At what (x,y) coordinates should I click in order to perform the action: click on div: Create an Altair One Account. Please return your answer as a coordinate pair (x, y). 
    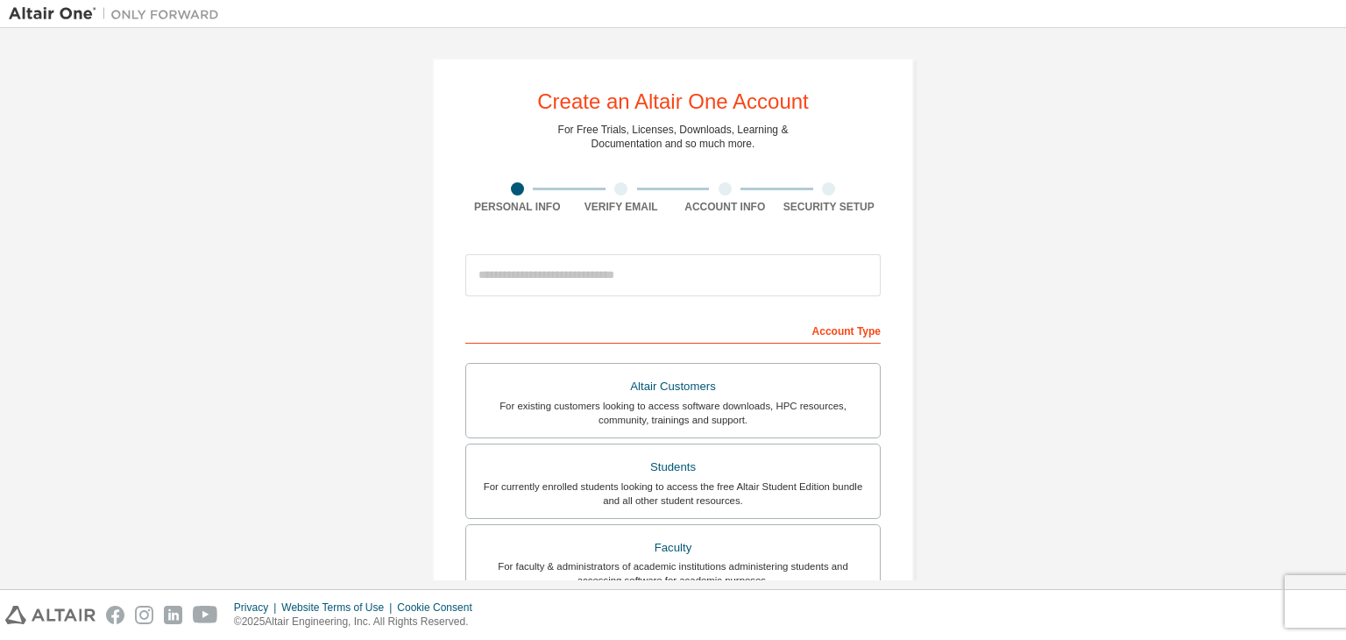
    Looking at the image, I should click on (673, 102).